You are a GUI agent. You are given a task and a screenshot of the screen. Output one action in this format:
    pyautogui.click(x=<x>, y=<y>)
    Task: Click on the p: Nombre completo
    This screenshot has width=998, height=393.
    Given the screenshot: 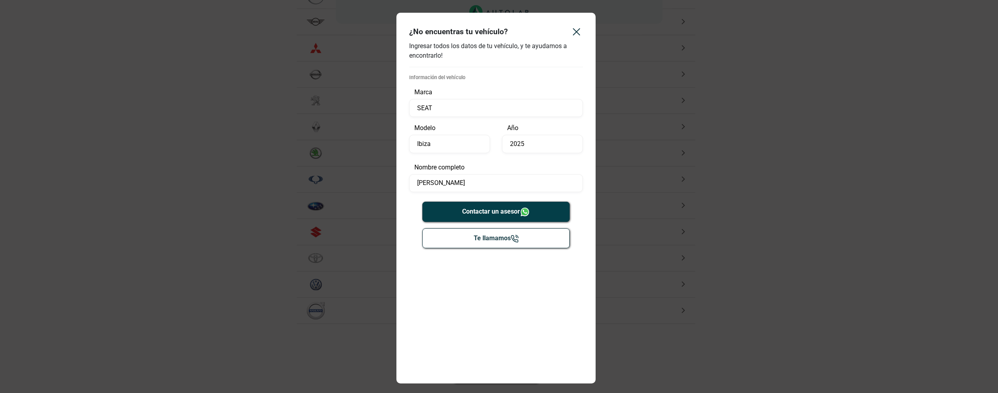 What is the action you would take?
    pyautogui.click(x=496, y=168)
    